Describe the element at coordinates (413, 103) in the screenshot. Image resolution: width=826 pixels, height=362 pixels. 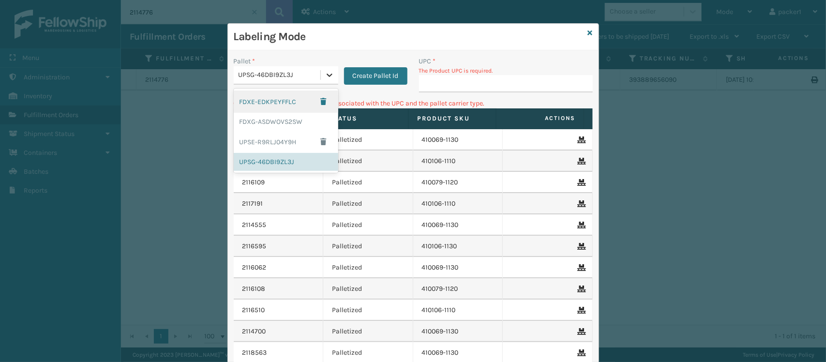
I see `p: Can't find any fulfillment orders associated with the UPC and the pallet carrier type.` at that location.